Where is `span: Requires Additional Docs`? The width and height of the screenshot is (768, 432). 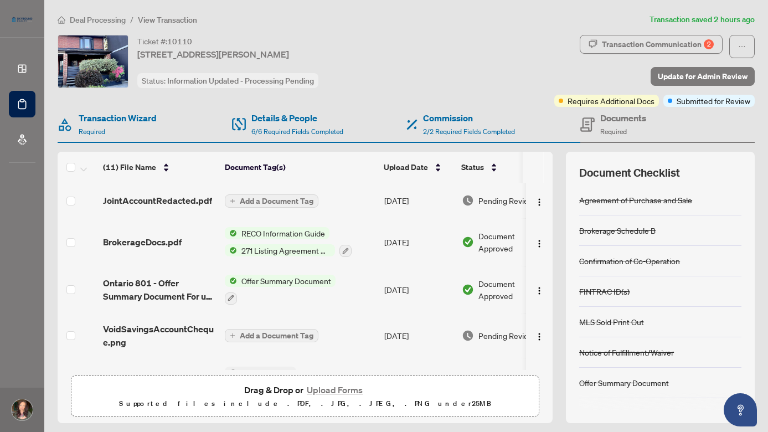
span: Requires Additional Docs is located at coordinates (611, 101).